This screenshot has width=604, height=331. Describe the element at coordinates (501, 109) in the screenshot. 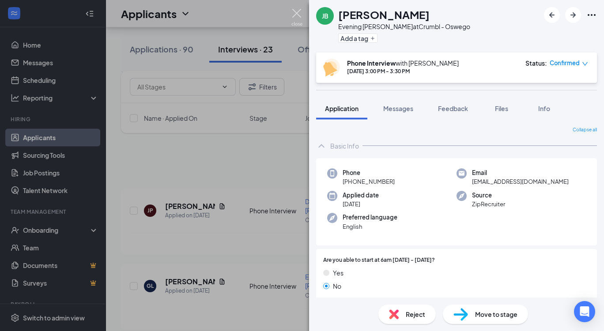

I see `span: Files` at that location.